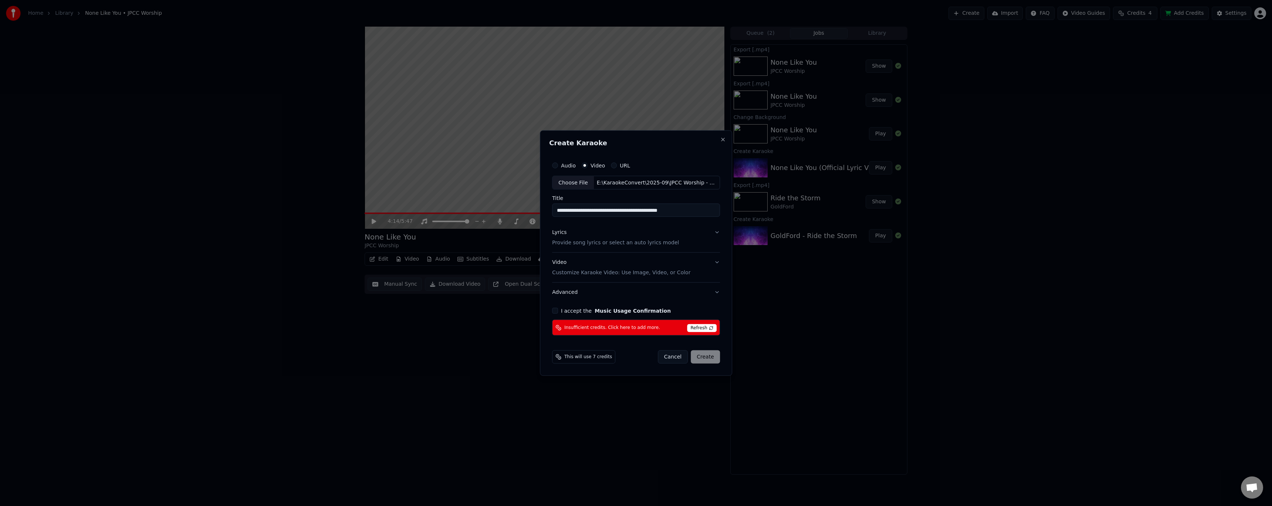 This screenshot has width=1272, height=506. What do you see at coordinates (656, 183) in the screenshot?
I see `div: E:\KaraokeConvert\2025-09\JPCC Worship - Kumilk-Mu\Kumilik-Mu (Official Lyric Video) - JPCC Worsh...` at bounding box center [656, 183].